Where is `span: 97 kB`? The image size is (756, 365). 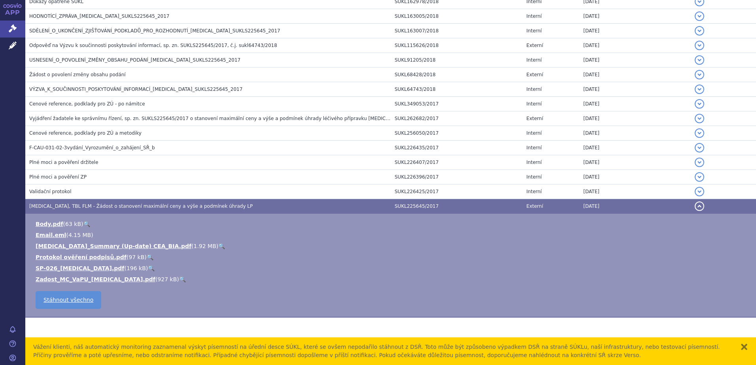
span: 97 kB is located at coordinates (136, 257).